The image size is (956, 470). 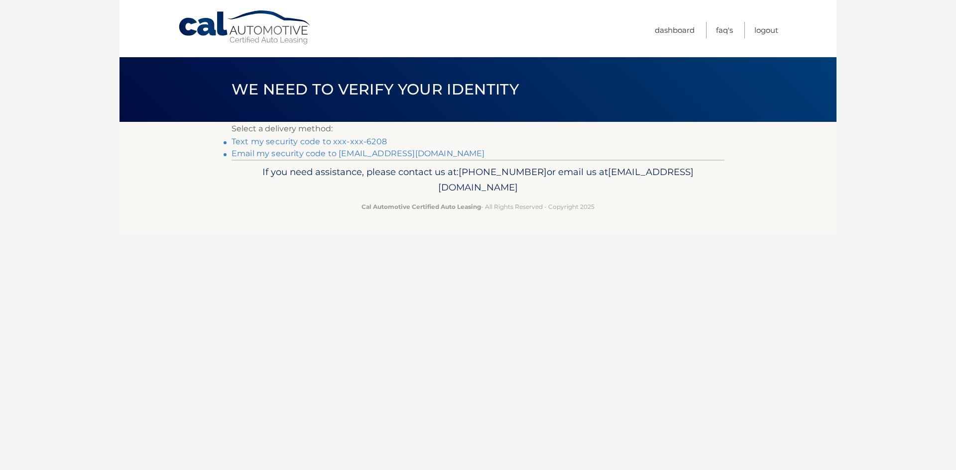 I want to click on a: Logout, so click(x=766, y=30).